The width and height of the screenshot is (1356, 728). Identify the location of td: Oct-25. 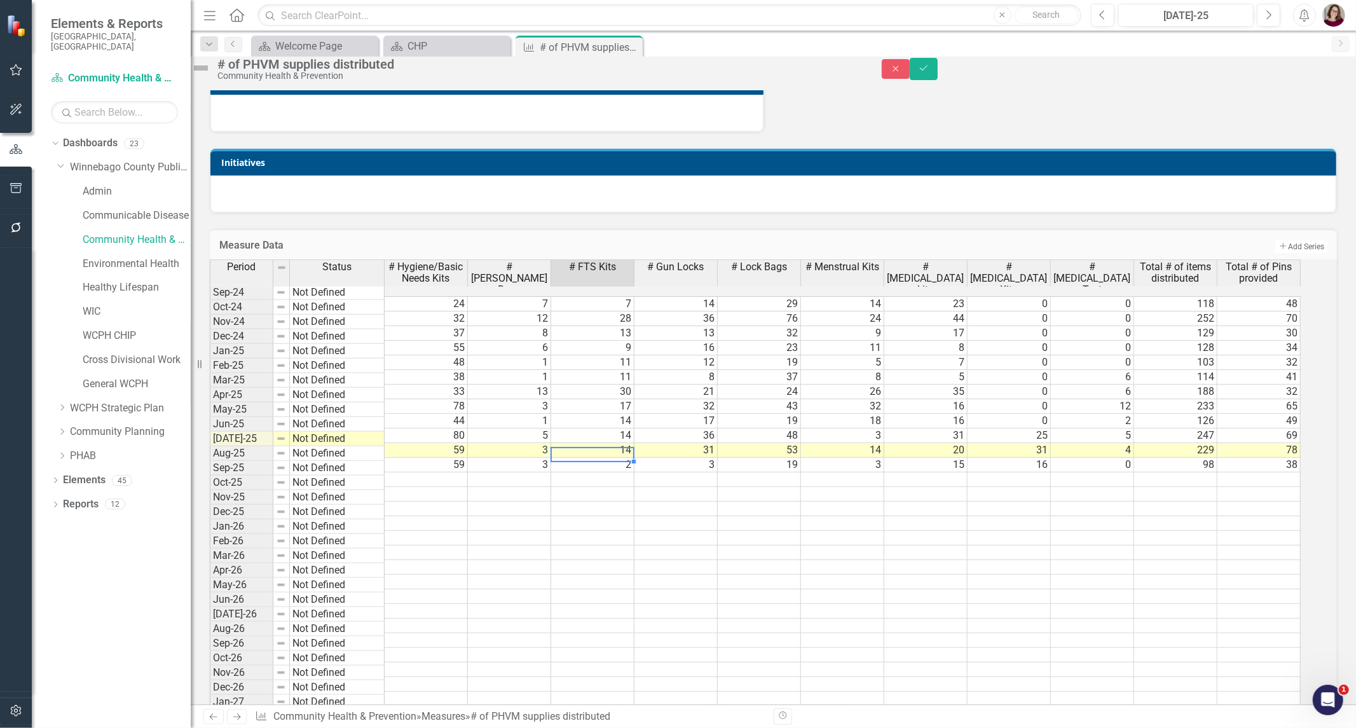
(242, 482).